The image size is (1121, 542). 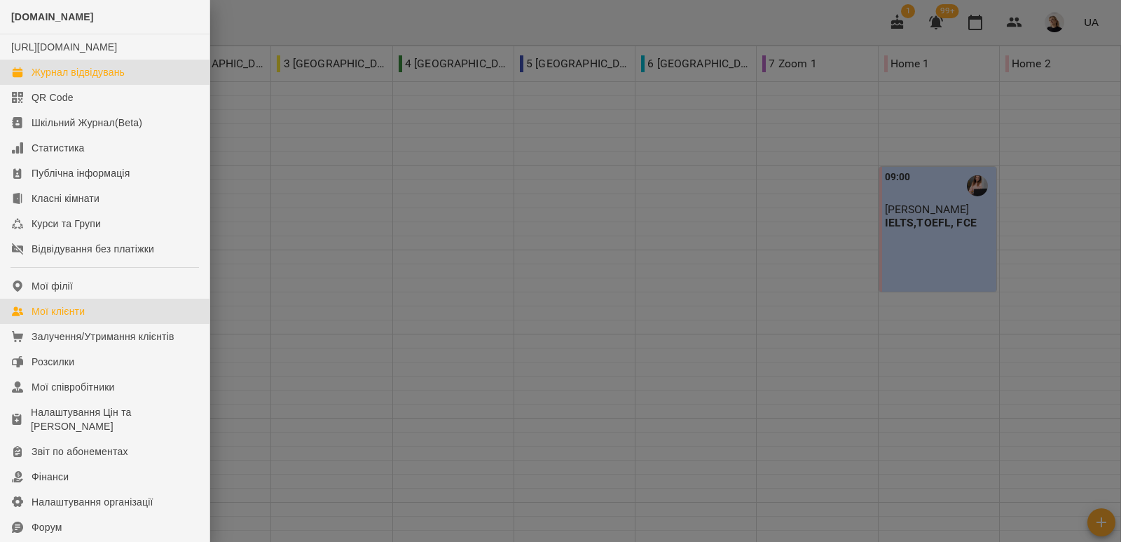 What do you see at coordinates (81, 173) in the screenshot?
I see `div: Публічна інформація` at bounding box center [81, 173].